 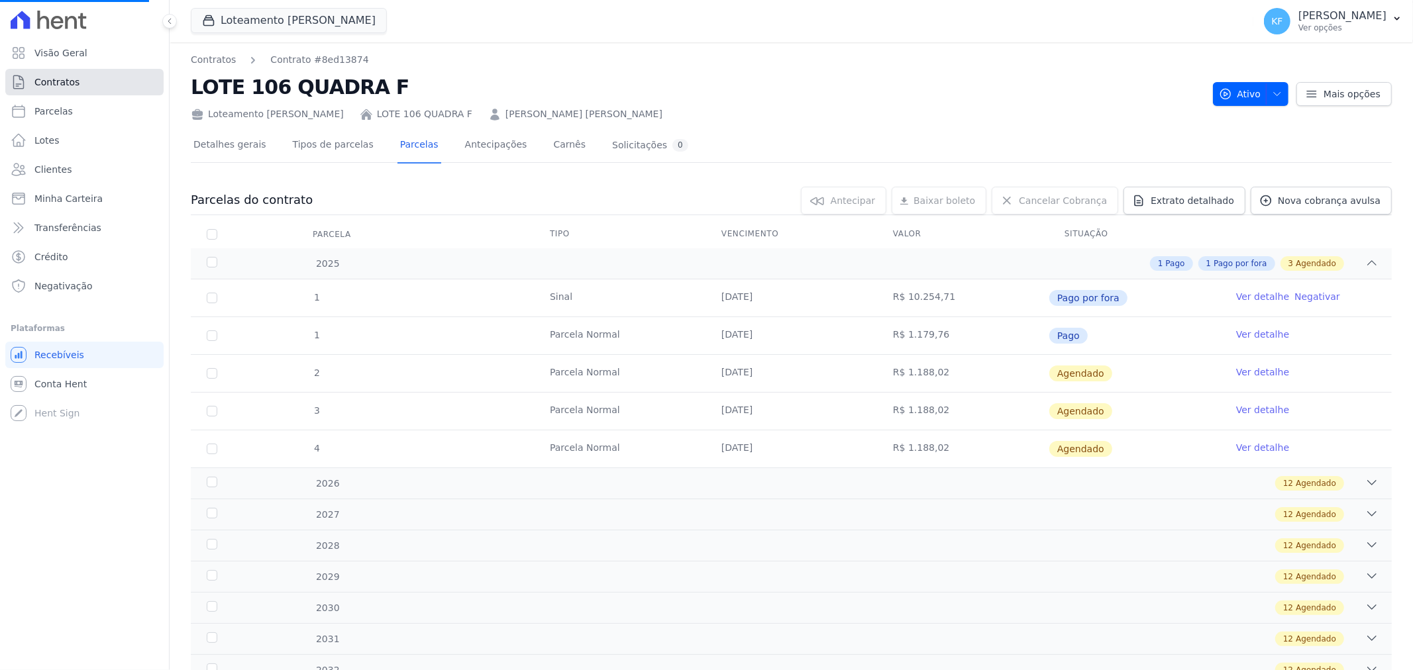 I want to click on span: Ativo, so click(x=1240, y=94).